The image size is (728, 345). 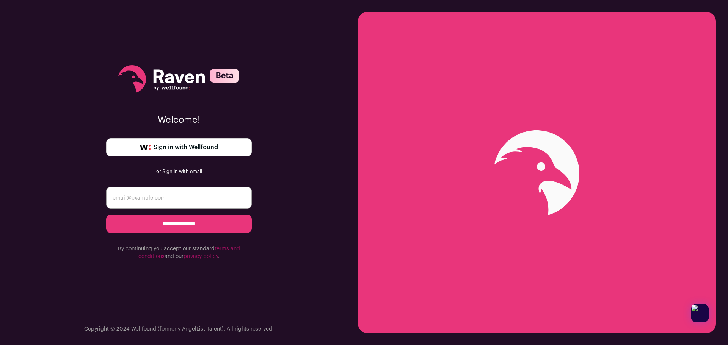 I want to click on div: or Sign in with email, so click(x=179, y=172).